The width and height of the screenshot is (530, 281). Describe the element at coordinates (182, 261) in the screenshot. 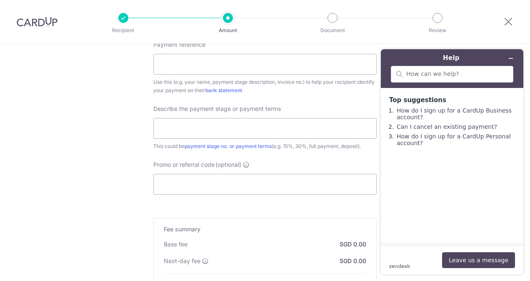

I see `p: Next-day fee` at that location.